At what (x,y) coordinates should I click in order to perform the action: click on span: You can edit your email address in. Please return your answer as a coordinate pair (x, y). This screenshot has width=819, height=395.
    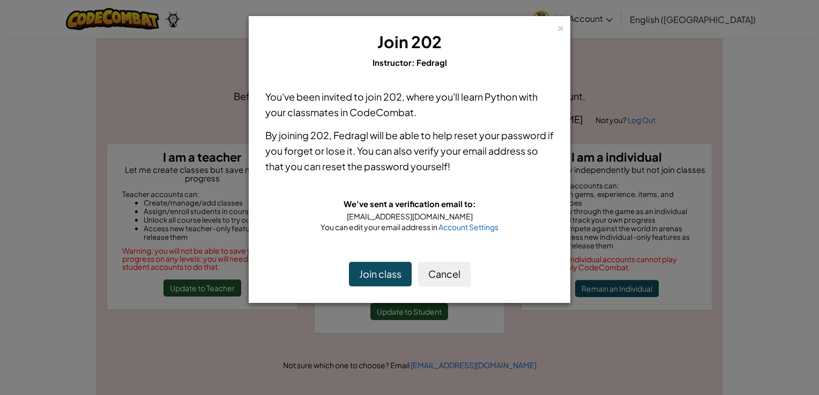
    Looking at the image, I should click on (379, 227).